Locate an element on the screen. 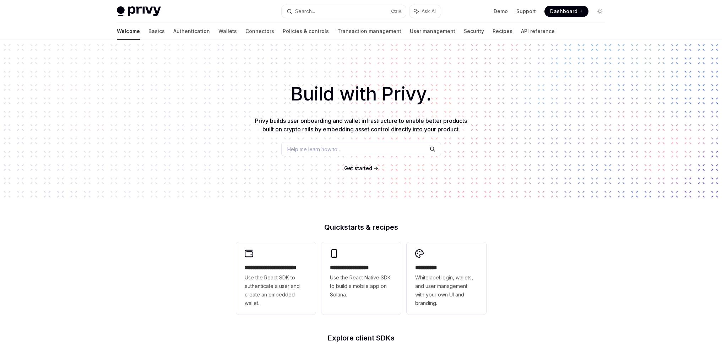  h2: Explore client SDKs is located at coordinates (361, 338).